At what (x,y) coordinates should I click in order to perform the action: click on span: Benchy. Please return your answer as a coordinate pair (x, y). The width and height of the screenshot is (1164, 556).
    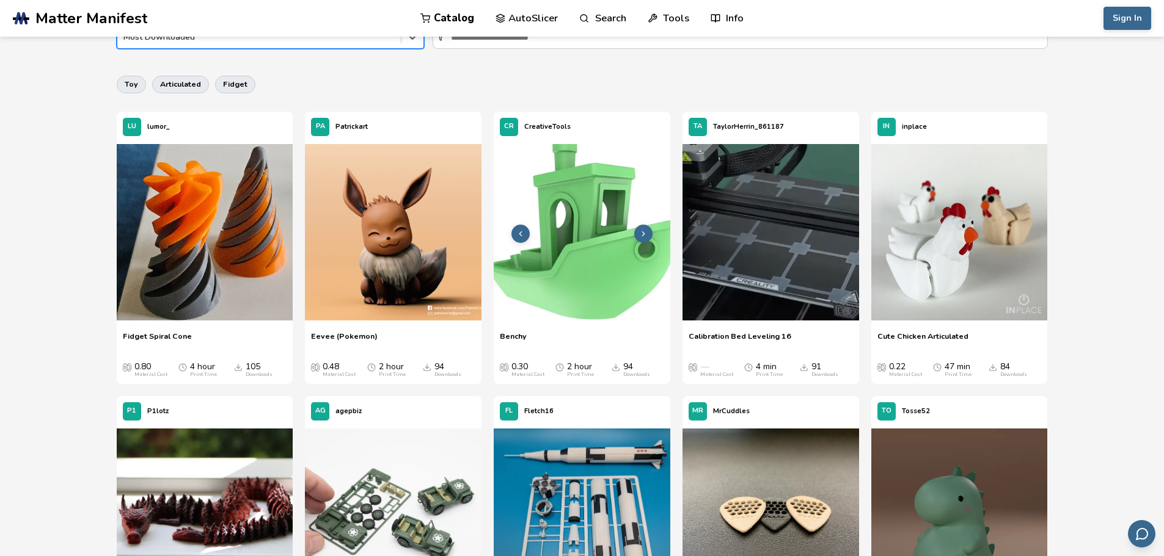
    Looking at the image, I should click on (513, 341).